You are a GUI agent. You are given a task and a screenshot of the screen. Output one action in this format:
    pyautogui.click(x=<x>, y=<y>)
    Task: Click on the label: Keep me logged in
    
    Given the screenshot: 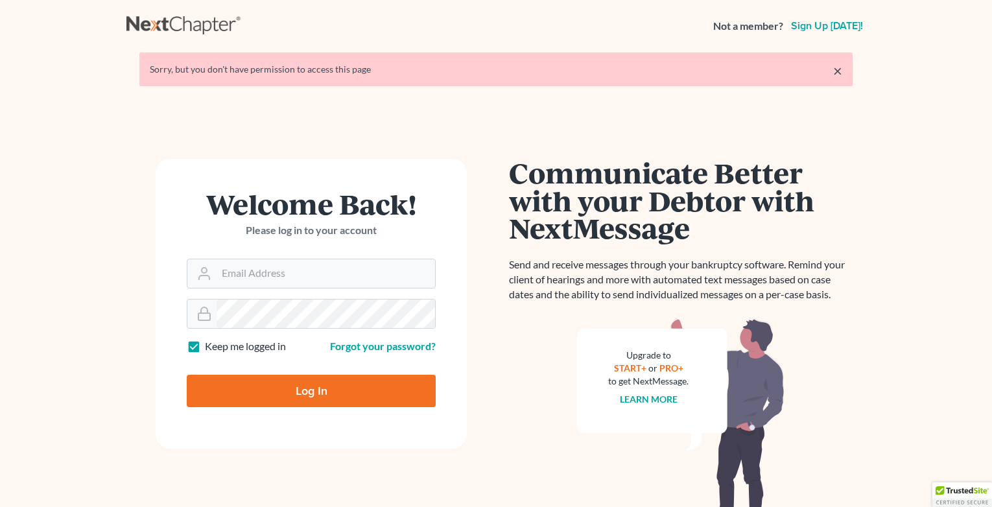 What is the action you would take?
    pyautogui.click(x=245, y=346)
    